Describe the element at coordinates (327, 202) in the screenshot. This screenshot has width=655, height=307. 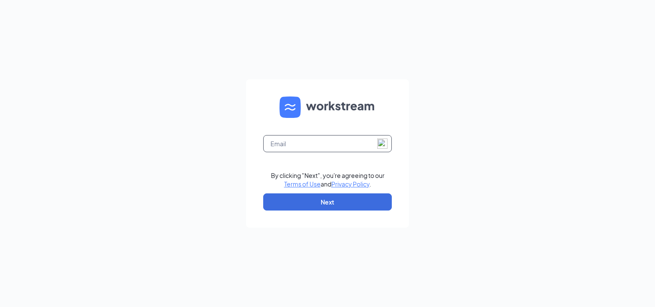
I see `button: Next` at that location.